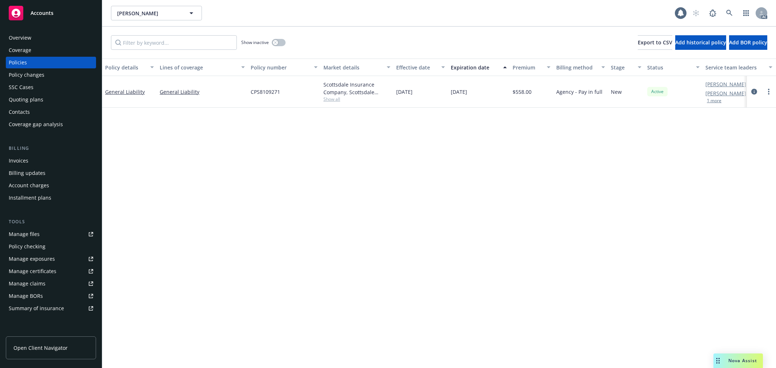  I want to click on a: Quoting plans, so click(51, 100).